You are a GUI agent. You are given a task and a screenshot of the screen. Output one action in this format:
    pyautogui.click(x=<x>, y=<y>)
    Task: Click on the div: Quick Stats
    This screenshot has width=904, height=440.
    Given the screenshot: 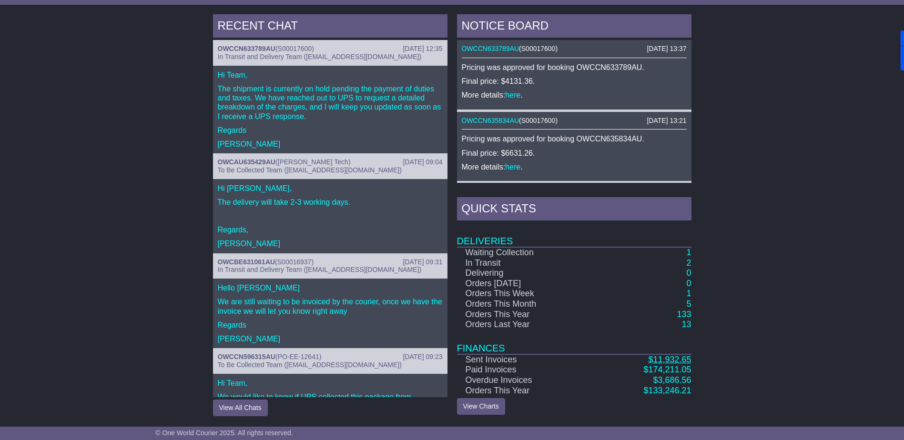 What is the action you would take?
    pyautogui.click(x=574, y=210)
    